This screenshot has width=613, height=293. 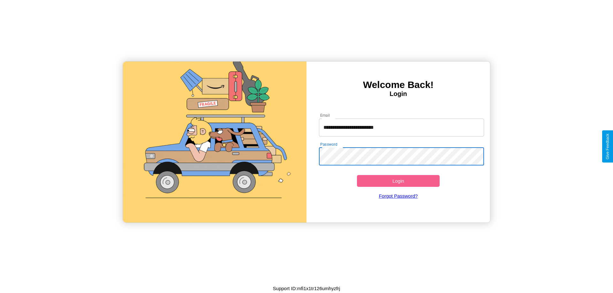 I want to click on p: Support ID: mfi1x1tr126umhyzfrj, so click(x=306, y=288).